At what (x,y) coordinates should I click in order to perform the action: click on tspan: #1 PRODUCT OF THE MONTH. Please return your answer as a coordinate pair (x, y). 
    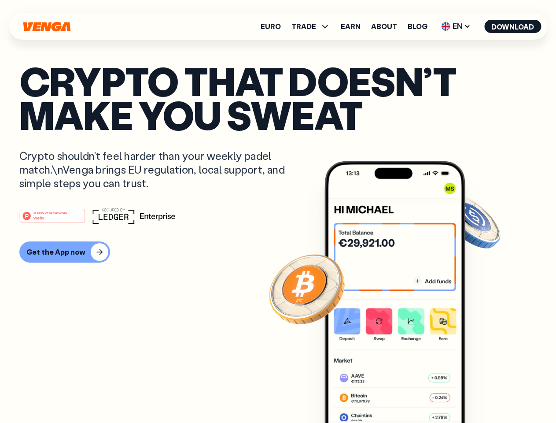
    Looking at the image, I should click on (50, 213).